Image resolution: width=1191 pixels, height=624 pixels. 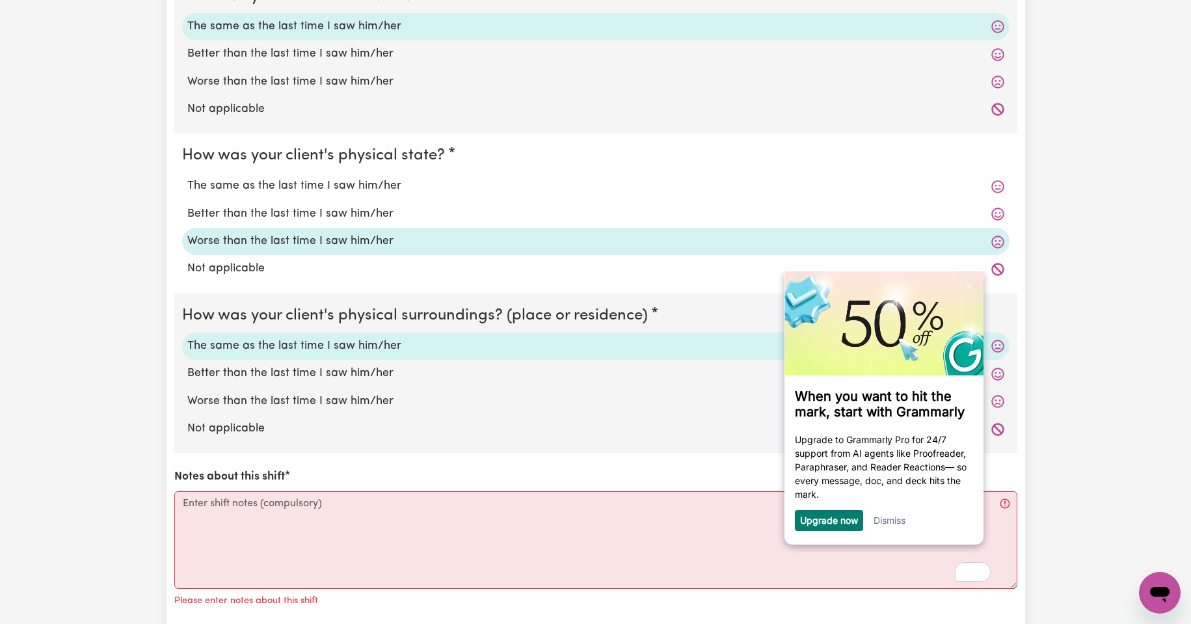 What do you see at coordinates (51, 248) in the screenshot?
I see `a: Upgrade now` at bounding box center [51, 248].